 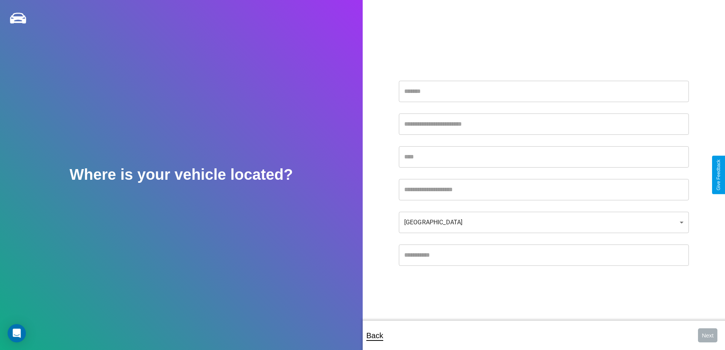 What do you see at coordinates (17, 333) in the screenshot?
I see `div: Open Intercom Messenger` at bounding box center [17, 333].